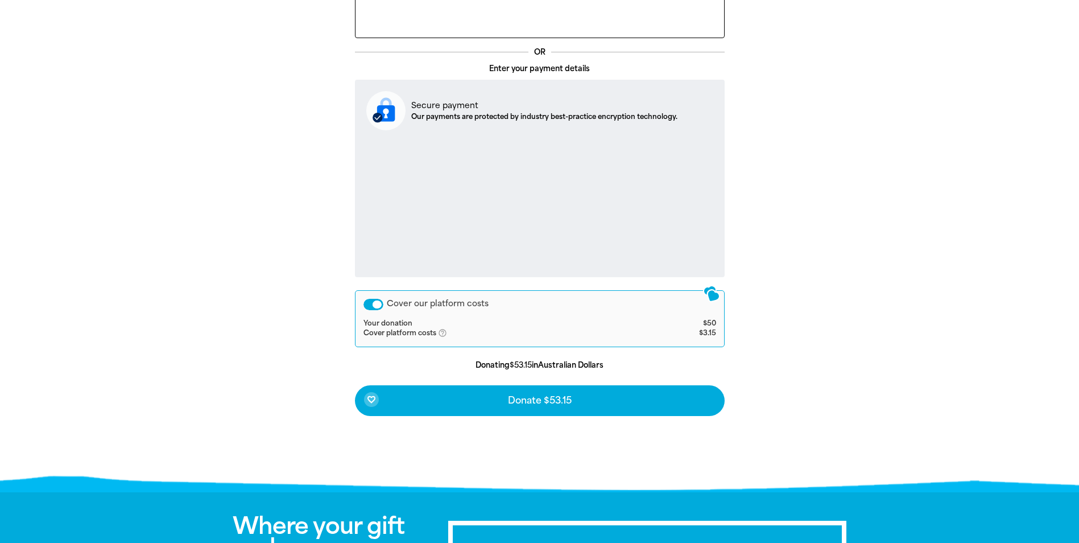 This screenshot has width=1079, height=543. I want to click on p: Enter your payment details, so click(540, 69).